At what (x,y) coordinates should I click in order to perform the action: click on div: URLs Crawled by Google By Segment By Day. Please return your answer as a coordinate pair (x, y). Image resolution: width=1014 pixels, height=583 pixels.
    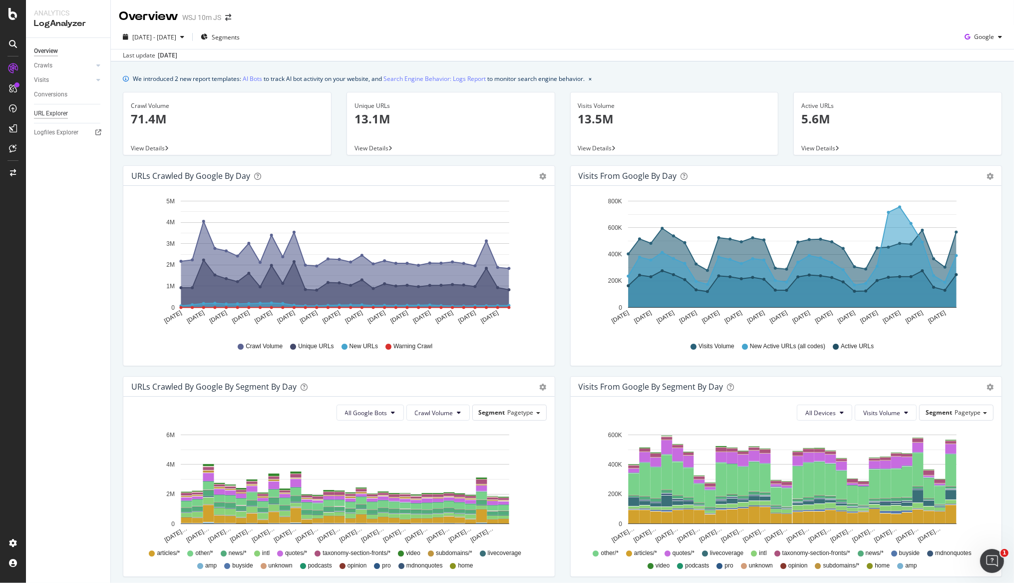
    Looking at the image, I should click on (214, 386).